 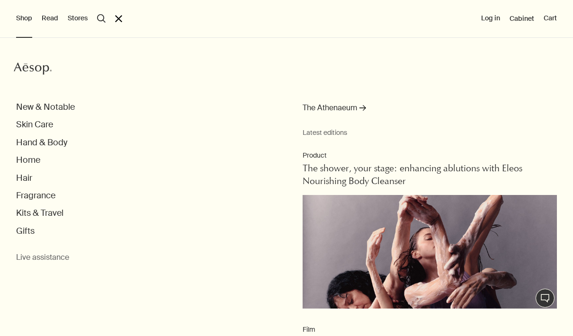 What do you see at coordinates (35, 125) in the screenshot?
I see `button: Skin Care` at bounding box center [35, 125].